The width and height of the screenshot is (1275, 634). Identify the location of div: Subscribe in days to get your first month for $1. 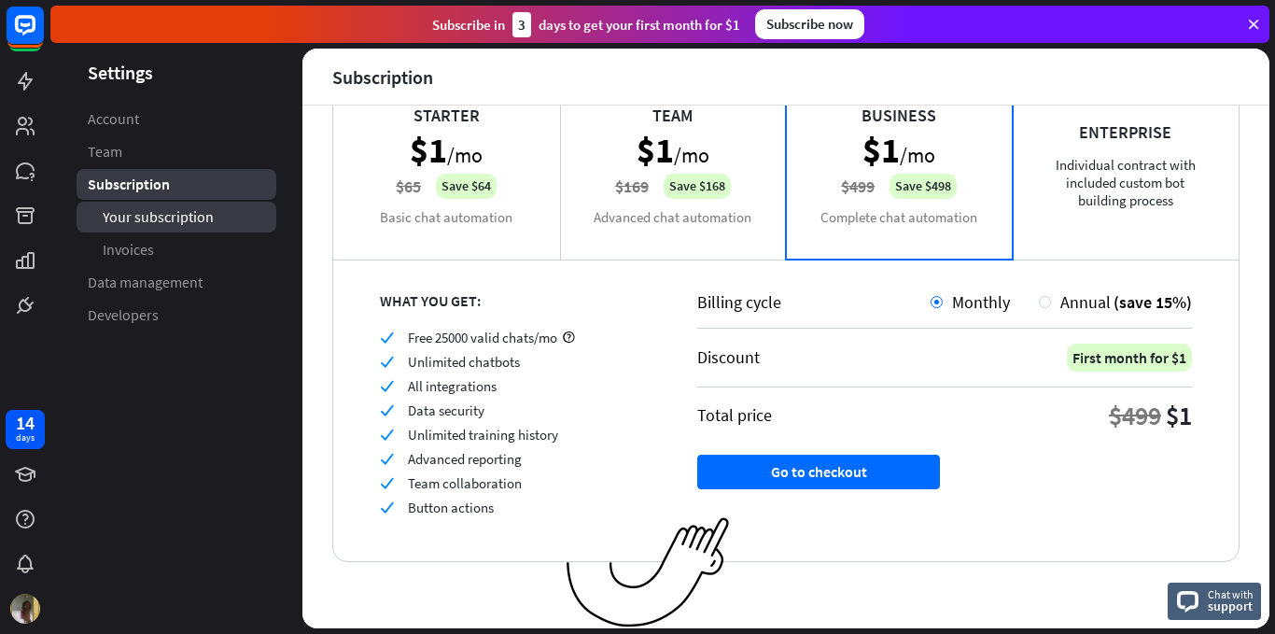
(586, 24).